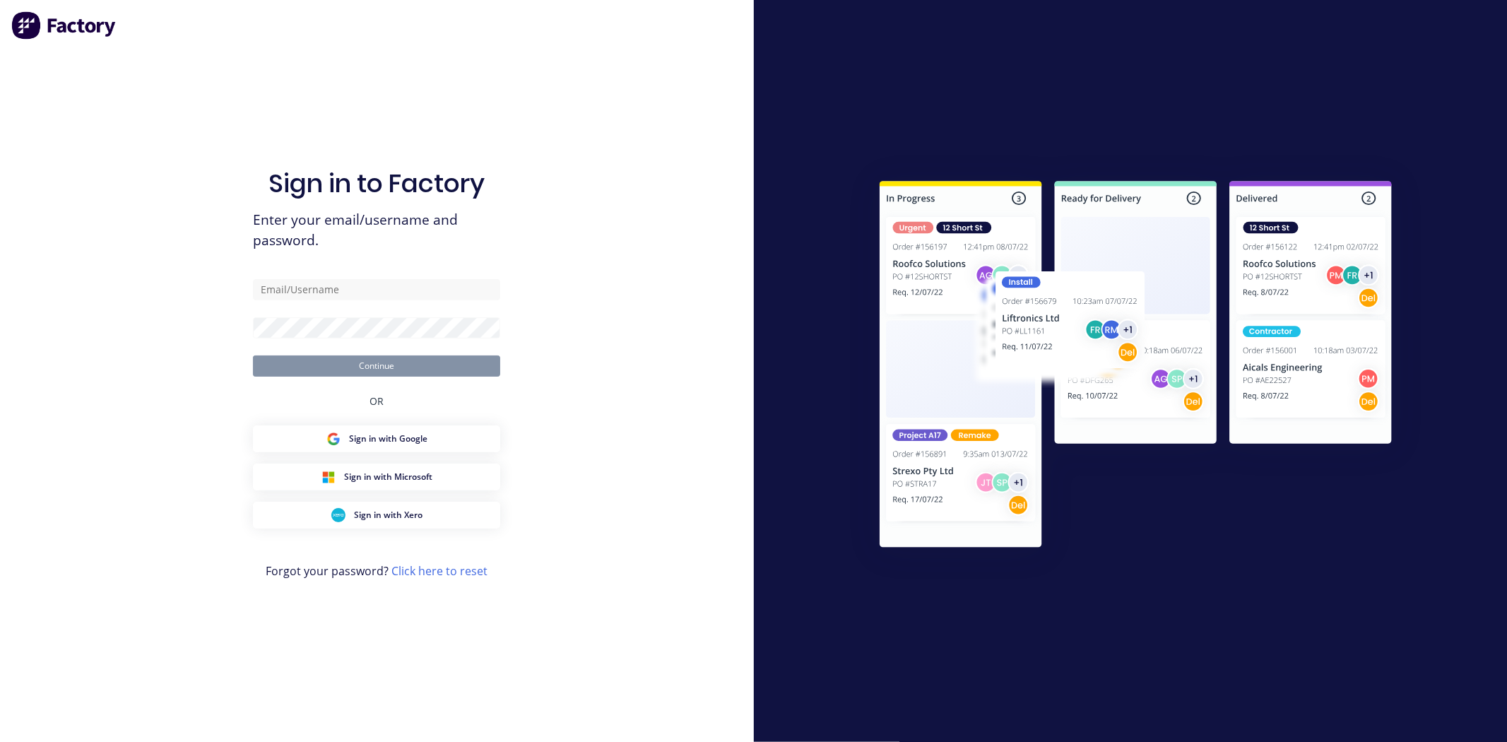  I want to click on span: Sign in with Xero, so click(388, 515).